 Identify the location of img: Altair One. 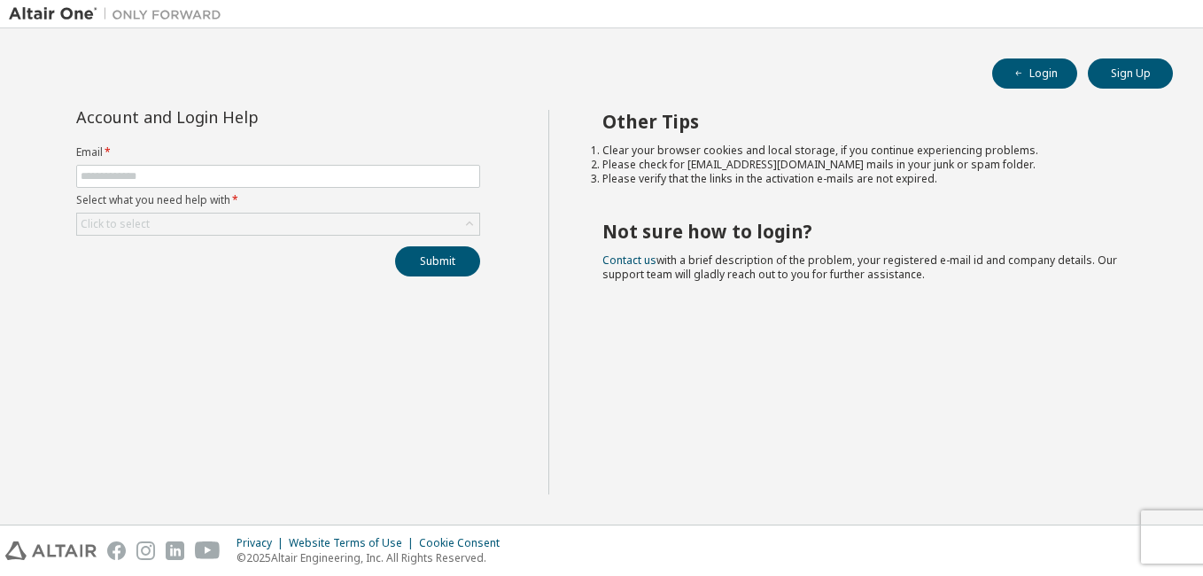
(120, 14).